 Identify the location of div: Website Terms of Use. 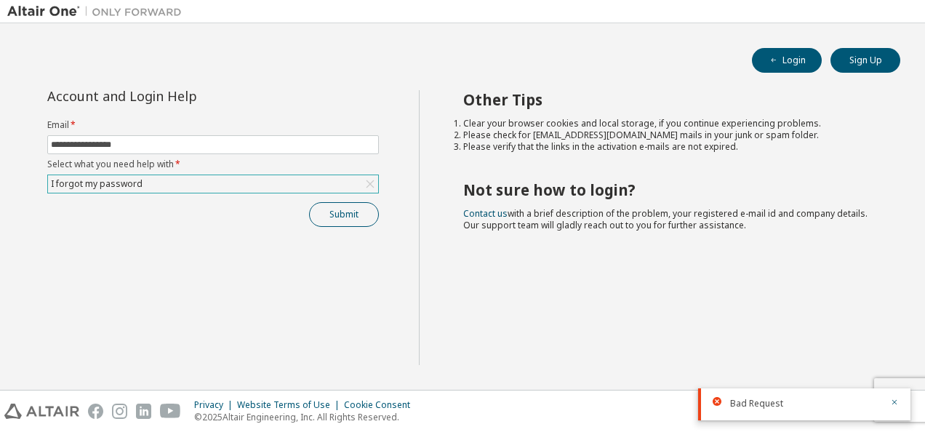
(290, 405).